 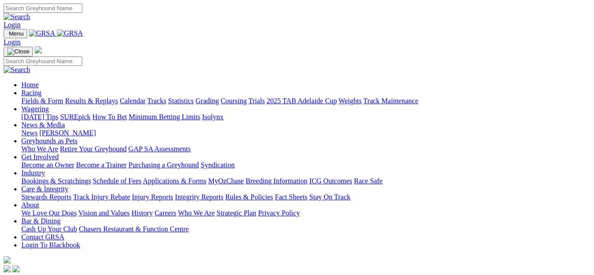 What do you see at coordinates (40, 157) in the screenshot?
I see `a: Get Involved` at bounding box center [40, 157].